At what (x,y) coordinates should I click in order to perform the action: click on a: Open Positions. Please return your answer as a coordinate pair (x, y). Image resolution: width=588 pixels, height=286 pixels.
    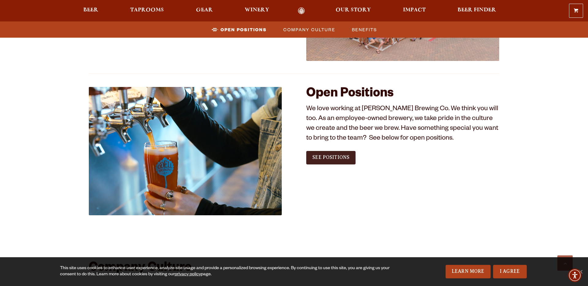
    Looking at the image, I should click on (239, 29).